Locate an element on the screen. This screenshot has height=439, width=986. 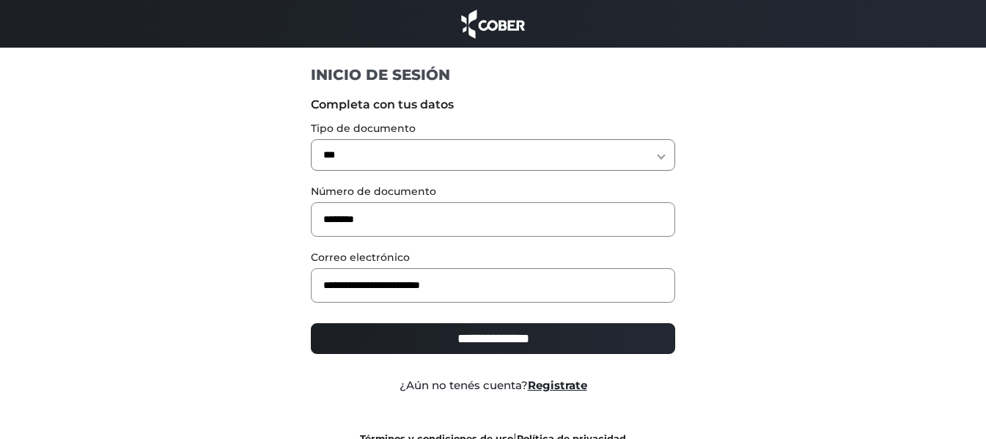
label: Tipo de documento is located at coordinates (493, 128).